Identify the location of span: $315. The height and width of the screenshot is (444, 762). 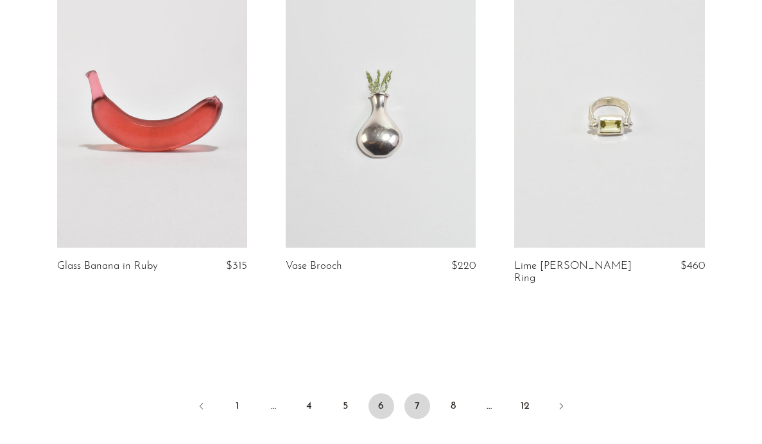
(236, 266).